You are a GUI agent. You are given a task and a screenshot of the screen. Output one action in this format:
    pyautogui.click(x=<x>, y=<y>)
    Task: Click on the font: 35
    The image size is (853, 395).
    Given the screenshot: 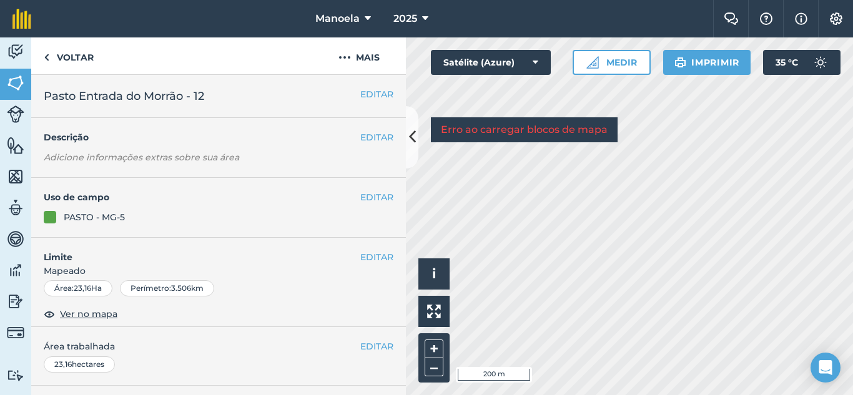 What is the action you would take?
    pyautogui.click(x=781, y=62)
    